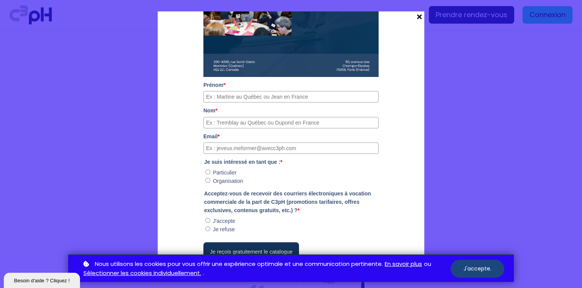 This screenshot has width=582, height=288. I want to click on button: Je reçois gratuitement le catalogue, so click(251, 252).